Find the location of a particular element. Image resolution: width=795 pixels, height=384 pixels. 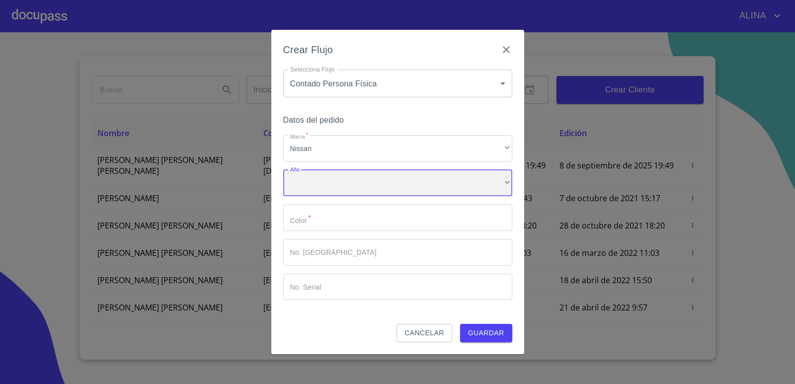

button: Cancelar is located at coordinates (424, 333).